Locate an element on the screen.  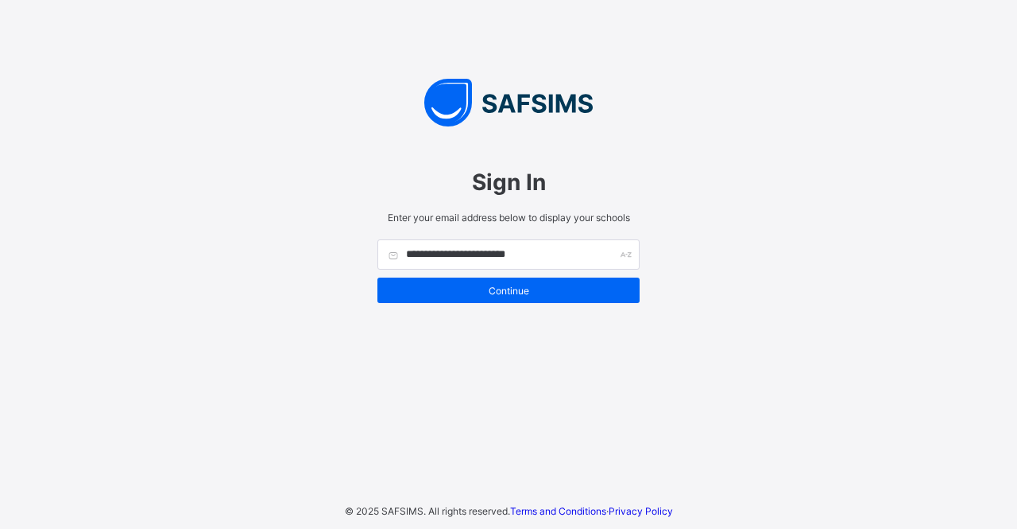
span: © 2025 SAFSIMS. All rights reserved. is located at coordinates (428, 510).